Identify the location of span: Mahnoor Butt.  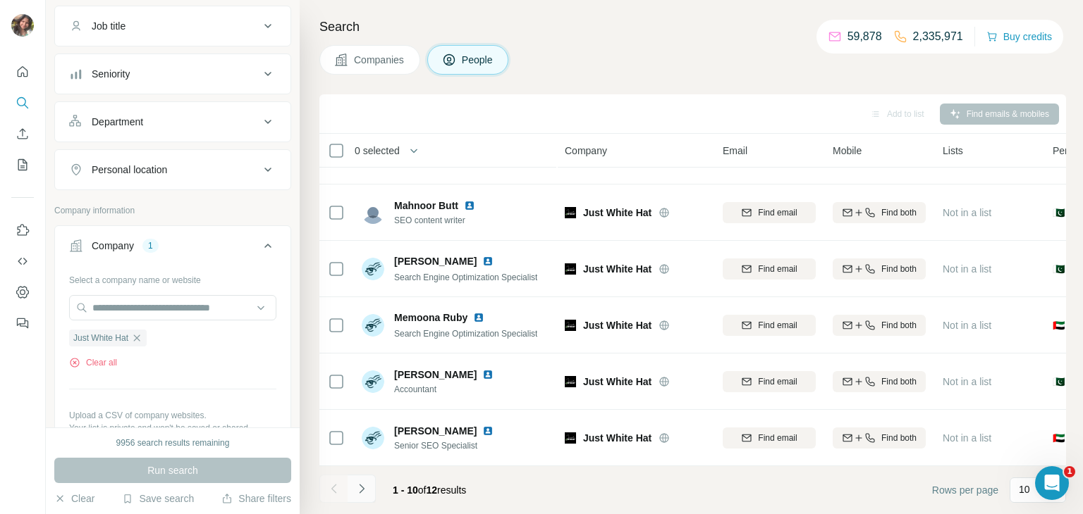
(426, 206).